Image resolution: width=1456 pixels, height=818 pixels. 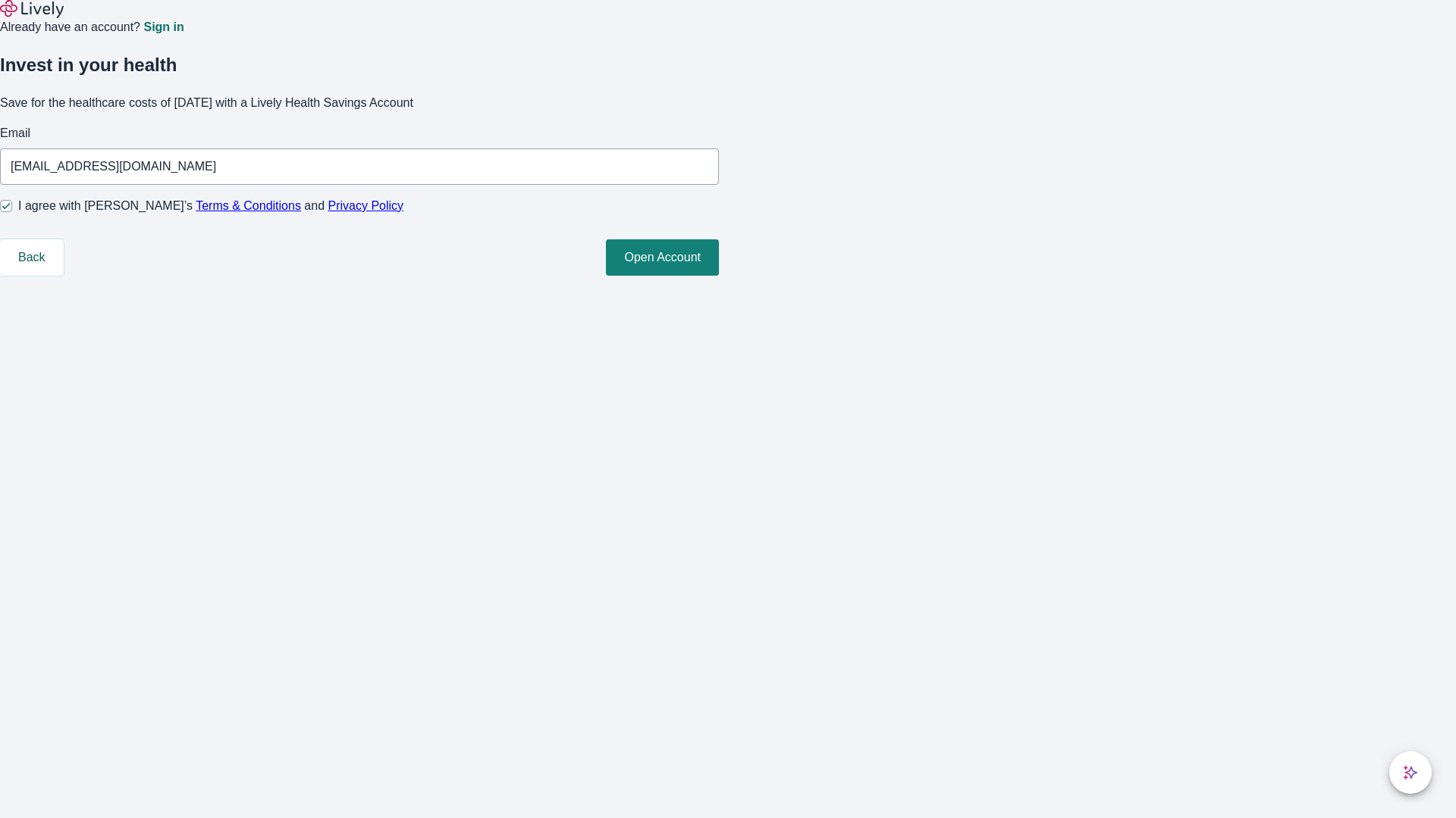 I want to click on svg: Lively AI Assistant, so click(x=1410, y=773).